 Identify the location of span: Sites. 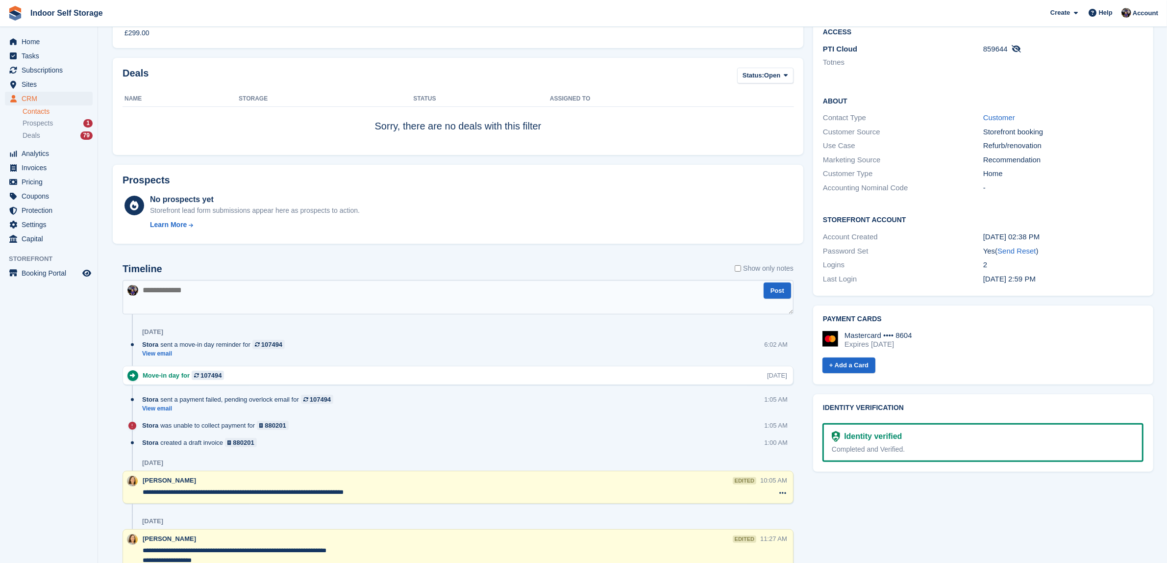
(51, 84).